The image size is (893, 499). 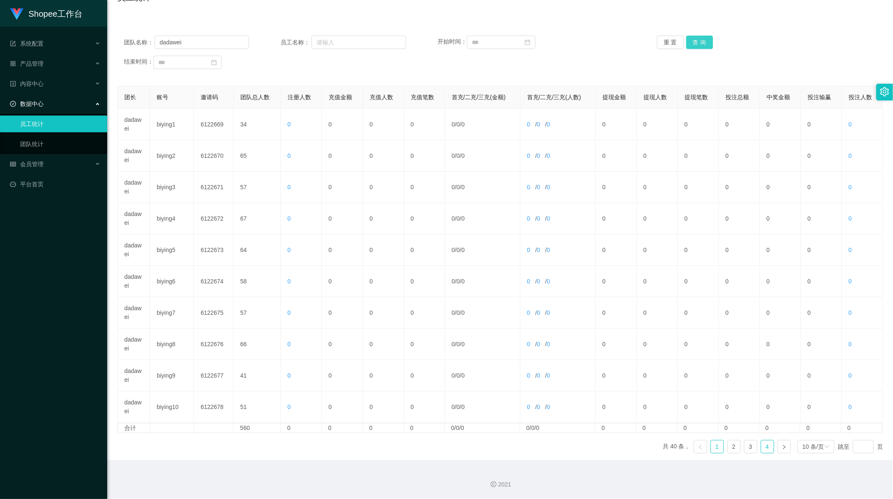 What do you see at coordinates (213, 218) in the screenshot?
I see `td: 6122672` at bounding box center [213, 218].